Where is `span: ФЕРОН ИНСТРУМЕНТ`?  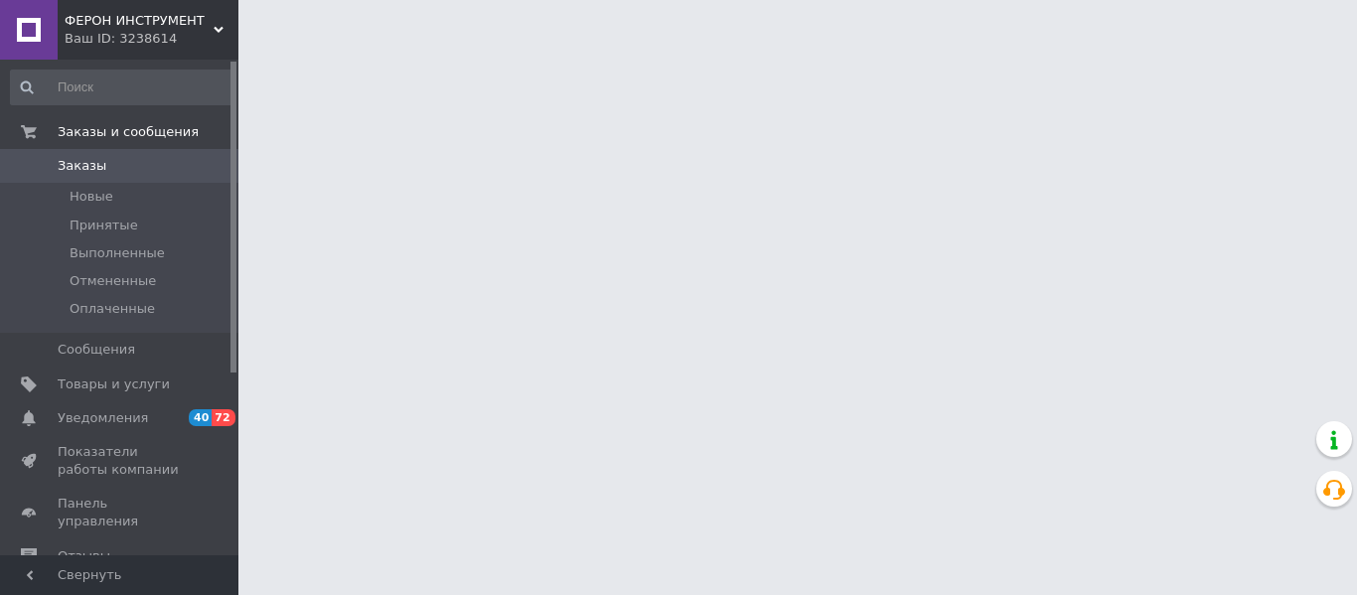 span: ФЕРОН ИНСТРУМЕНТ is located at coordinates (139, 21).